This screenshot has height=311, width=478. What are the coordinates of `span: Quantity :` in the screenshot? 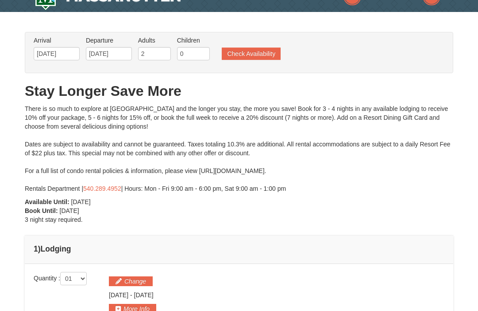 It's located at (60, 278).